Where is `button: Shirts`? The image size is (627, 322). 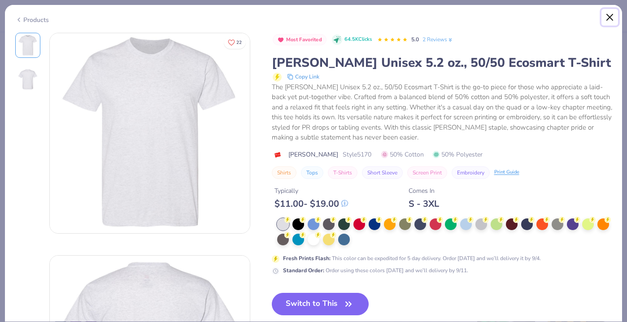
button: Shirts is located at coordinates (284, 173).